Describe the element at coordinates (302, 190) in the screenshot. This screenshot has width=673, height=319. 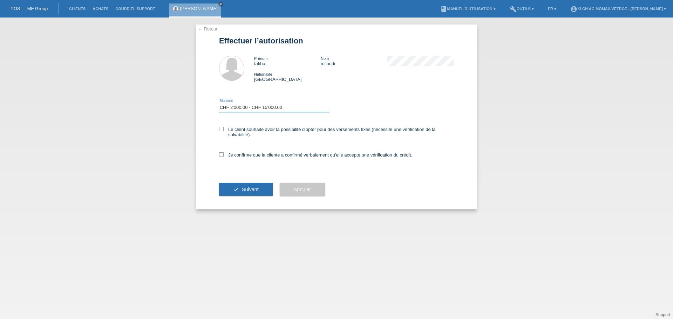
I see `button: Annuler` at that location.